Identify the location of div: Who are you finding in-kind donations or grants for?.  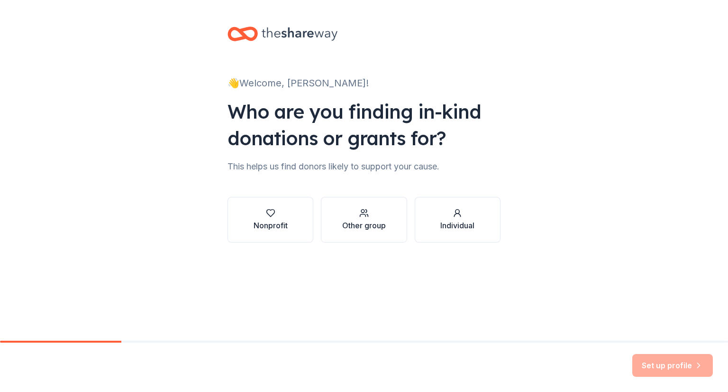
(364, 125).